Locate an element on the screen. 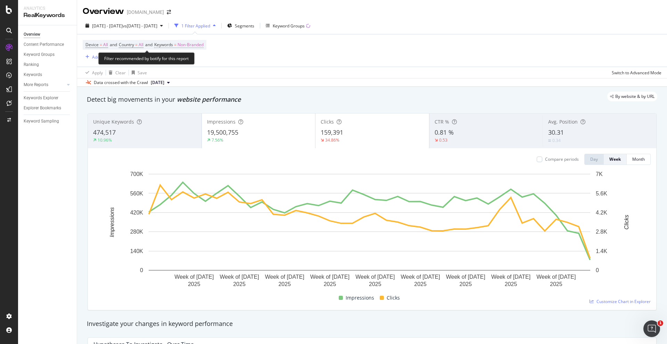 The height and width of the screenshot is (344, 667). div: Keyword Groups is located at coordinates (39, 55).